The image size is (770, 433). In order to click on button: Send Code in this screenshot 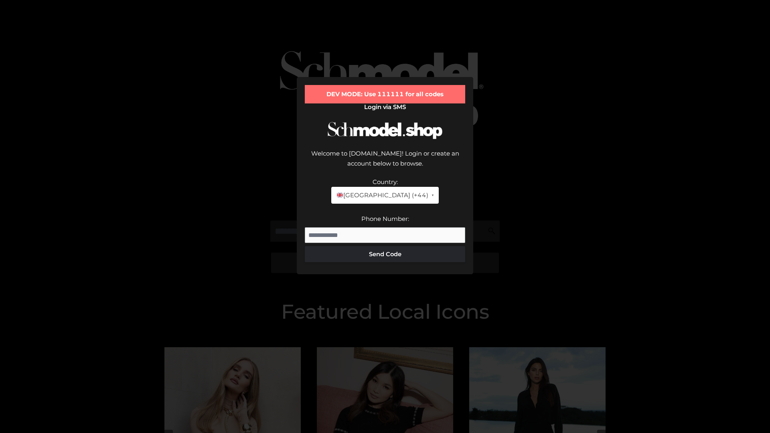, I will do `click(385, 254)`.